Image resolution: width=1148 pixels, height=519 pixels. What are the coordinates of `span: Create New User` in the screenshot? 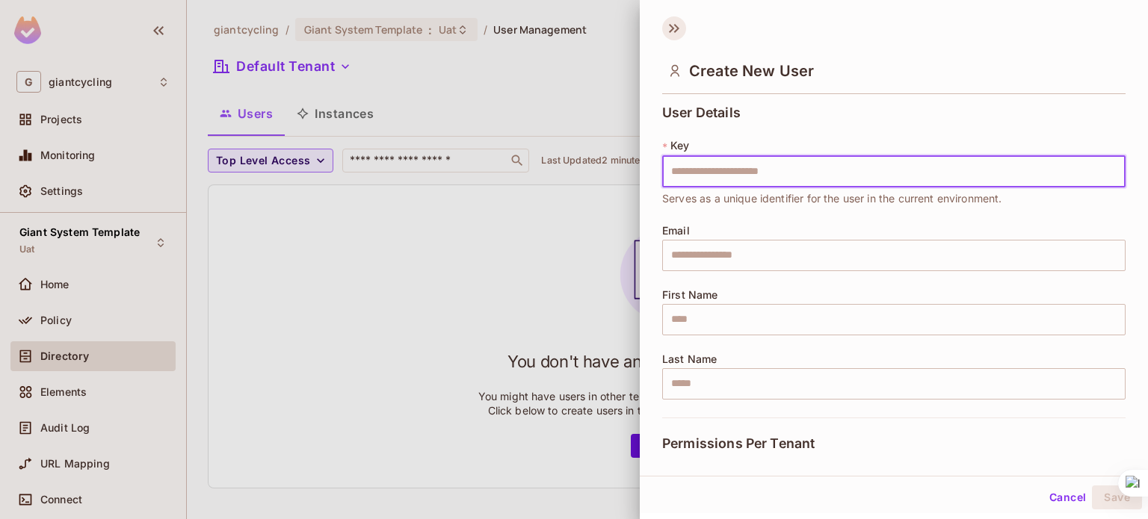 It's located at (751, 71).